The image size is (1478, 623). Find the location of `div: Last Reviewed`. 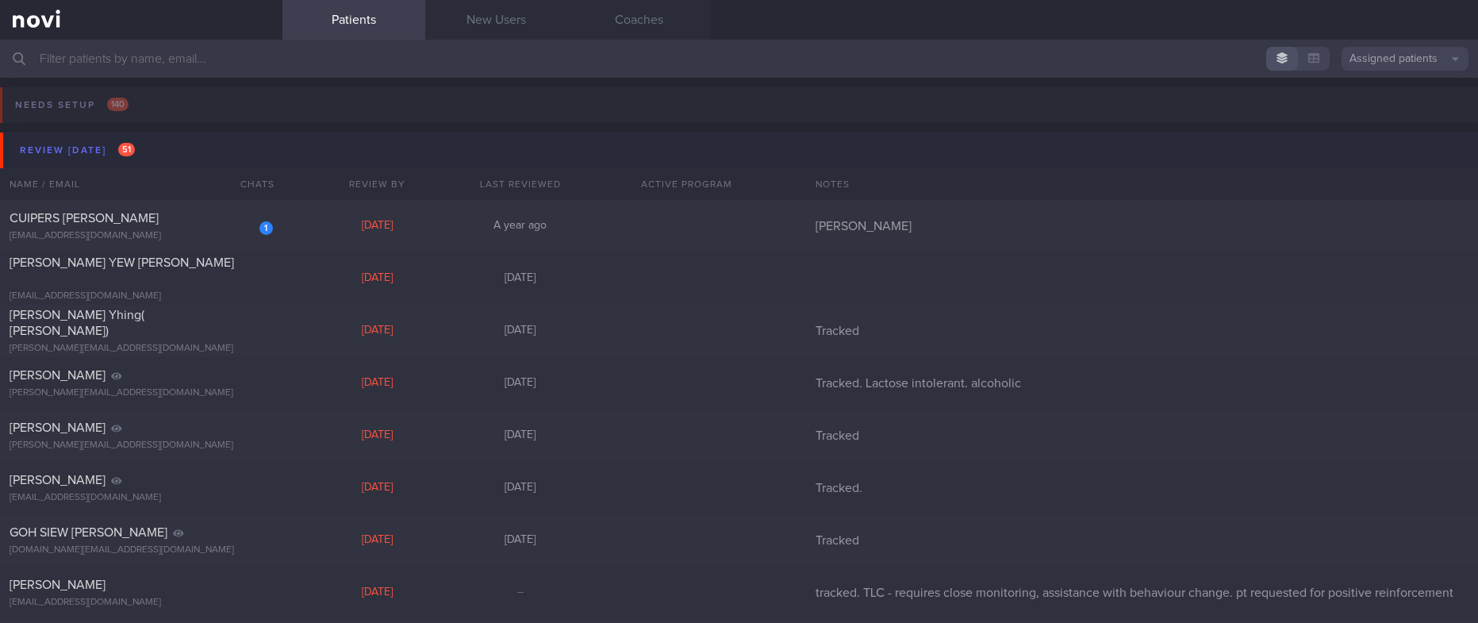

div: Last Reviewed is located at coordinates (520, 184).